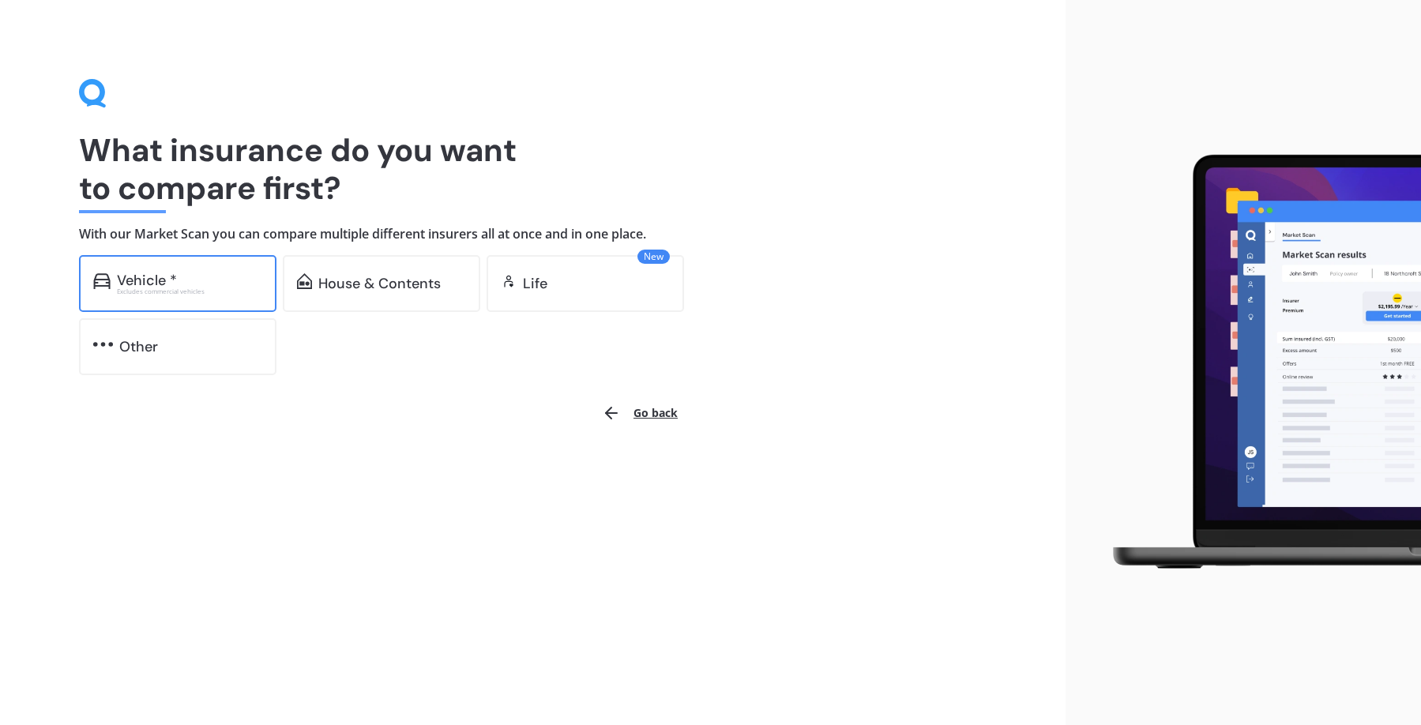 The image size is (1421, 725). What do you see at coordinates (509, 281) in the screenshot?
I see `img: life.f720d6a2d7cdcd3ad642.svg` at bounding box center [509, 281].